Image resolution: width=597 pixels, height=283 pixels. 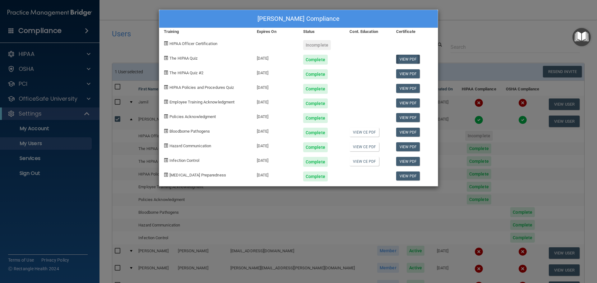 What do you see at coordinates (317, 45) in the screenshot?
I see `div: Incomplete` at bounding box center [317, 45].